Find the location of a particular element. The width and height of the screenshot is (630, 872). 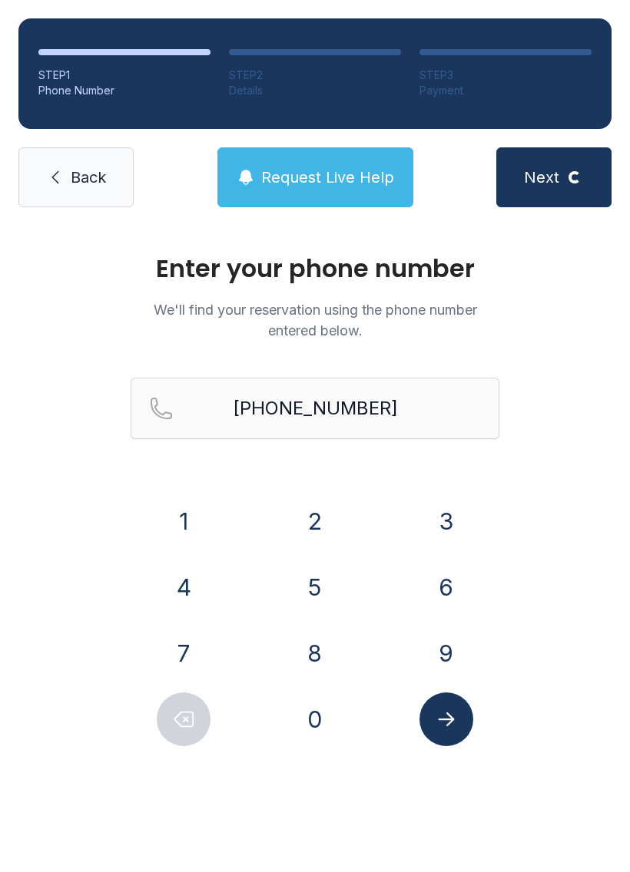

div: Phone Number is located at coordinates (124, 91).